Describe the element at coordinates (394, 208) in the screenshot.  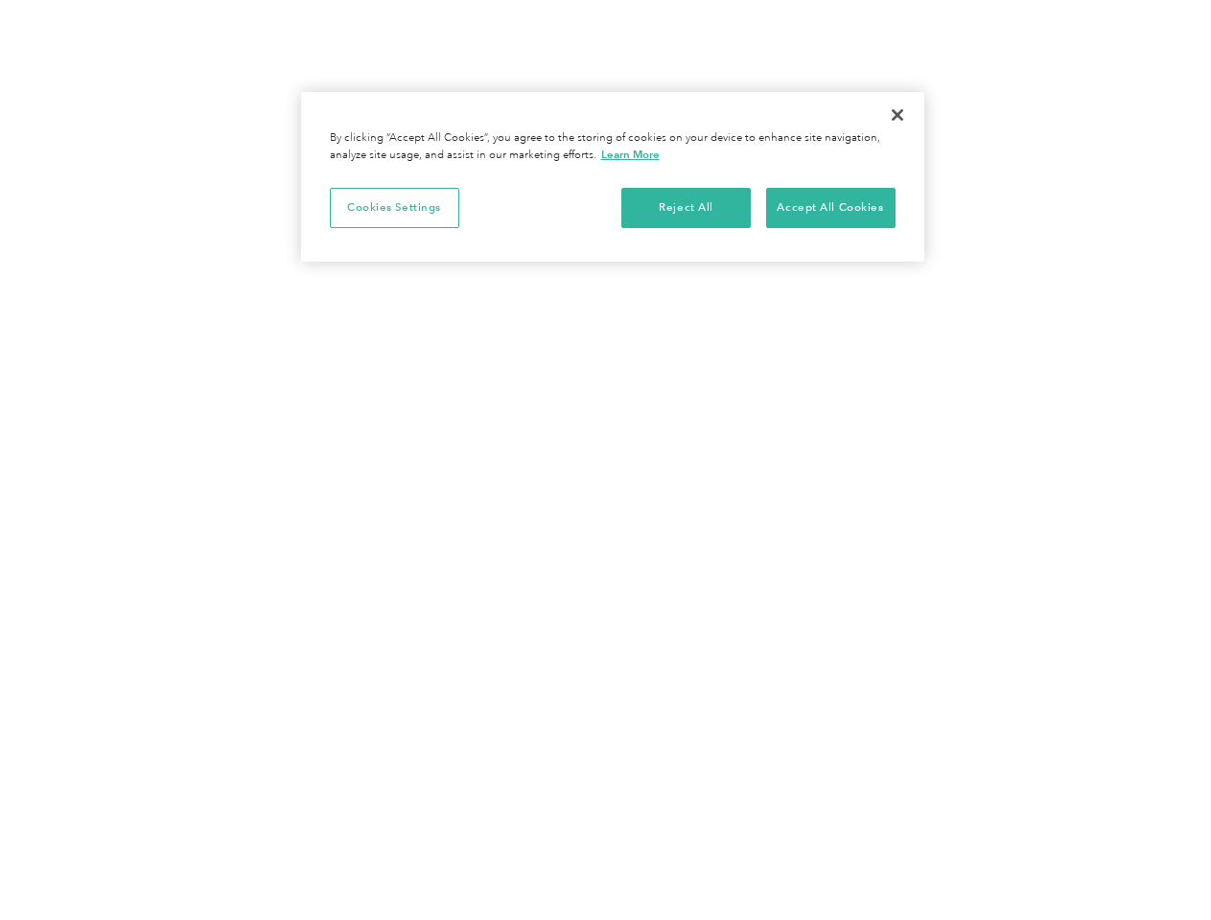
I see `button: Cookies Settings` at that location.